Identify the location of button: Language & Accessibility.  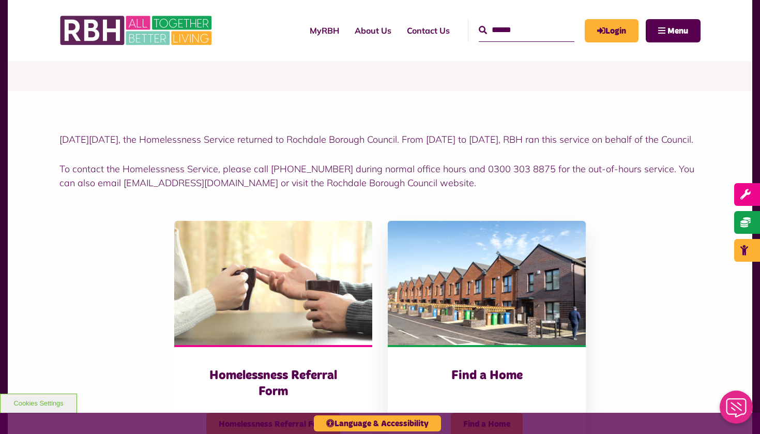
(377, 423).